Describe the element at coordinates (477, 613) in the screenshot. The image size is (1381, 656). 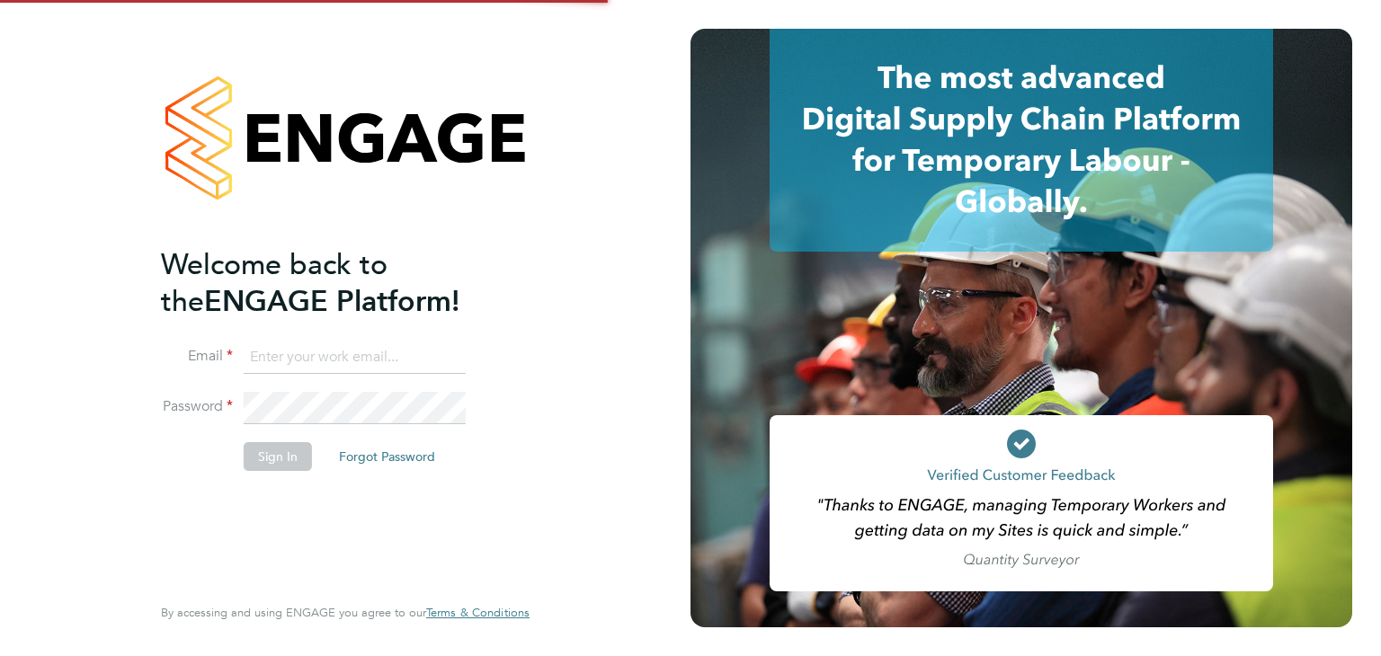
I see `a: Terms & Conditions` at that location.